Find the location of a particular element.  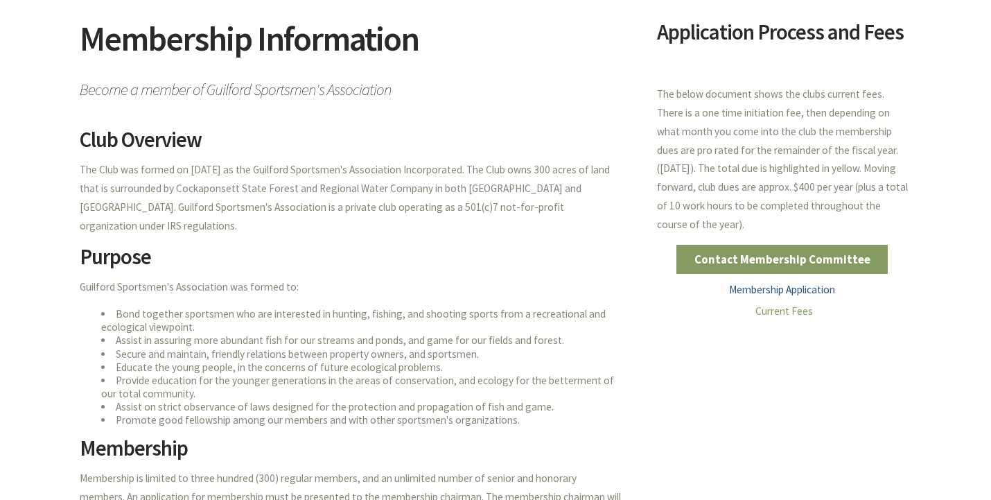

h2: Membership Information is located at coordinates (351, 47).